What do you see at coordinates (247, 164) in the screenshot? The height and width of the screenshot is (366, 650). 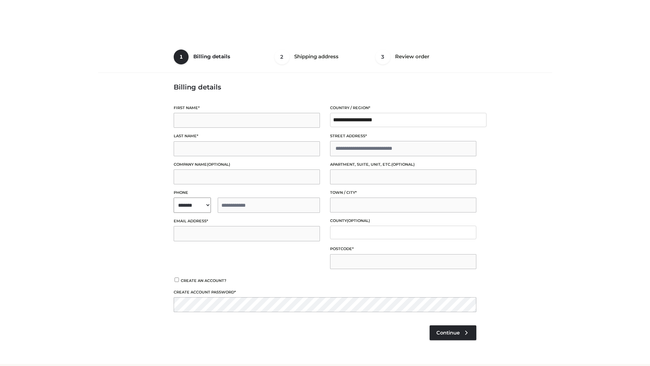 I see `label: Company name` at bounding box center [247, 164].